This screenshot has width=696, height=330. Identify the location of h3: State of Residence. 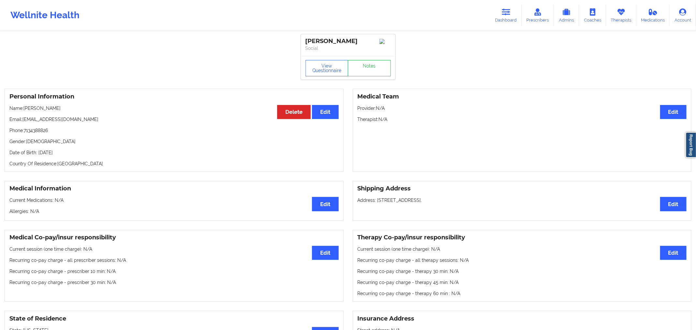
(174, 318).